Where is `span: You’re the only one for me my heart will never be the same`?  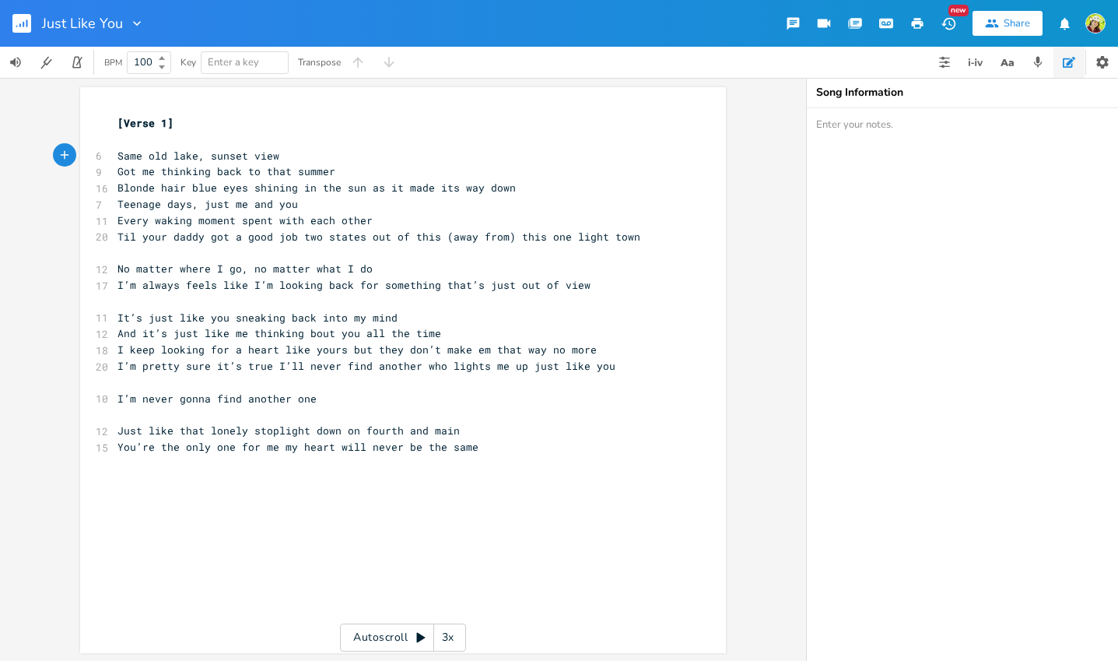 span: You’re the only one for me my heart will never be the same is located at coordinates (298, 447).